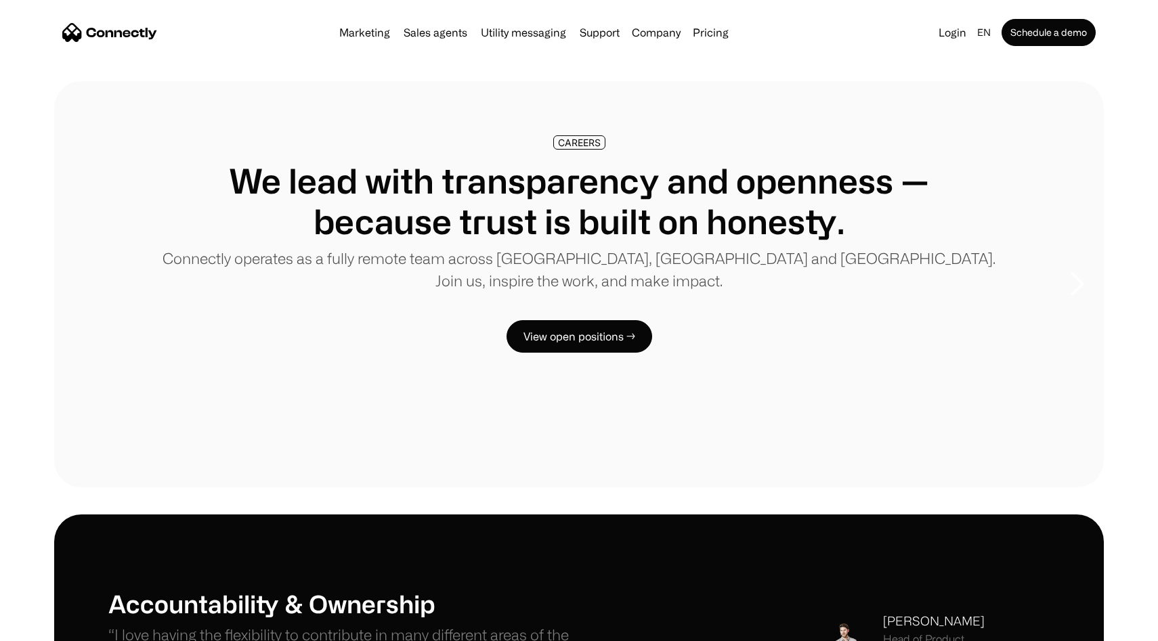 This screenshot has width=1158, height=641. I want to click on a: home, so click(110, 33).